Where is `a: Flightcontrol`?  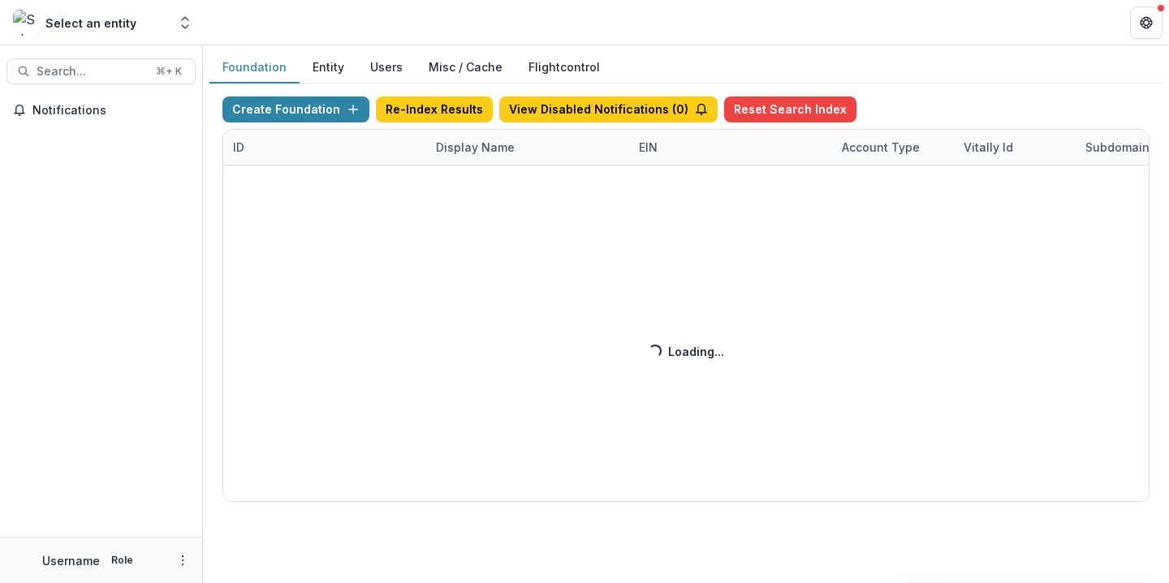
a: Flightcontrol is located at coordinates (564, 67).